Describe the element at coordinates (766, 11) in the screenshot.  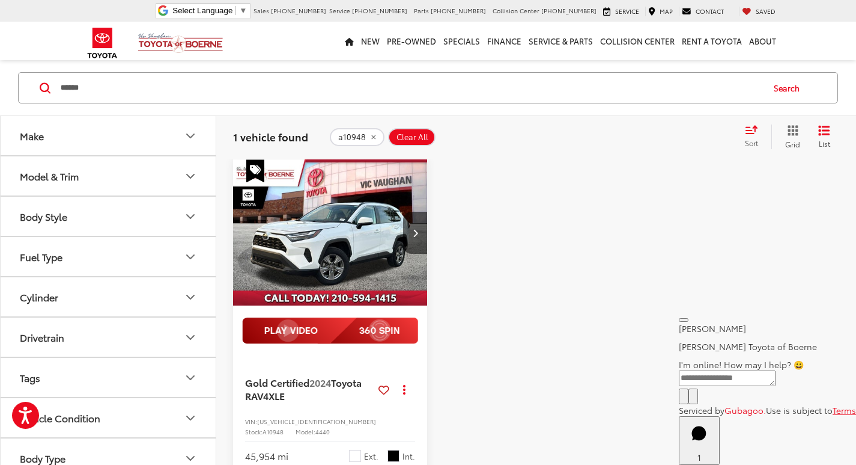
I see `span: Saved` at that location.